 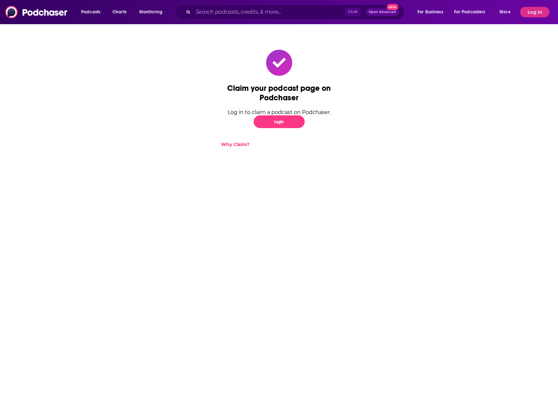 What do you see at coordinates (535, 12) in the screenshot?
I see `button: Log In` at bounding box center [535, 12].